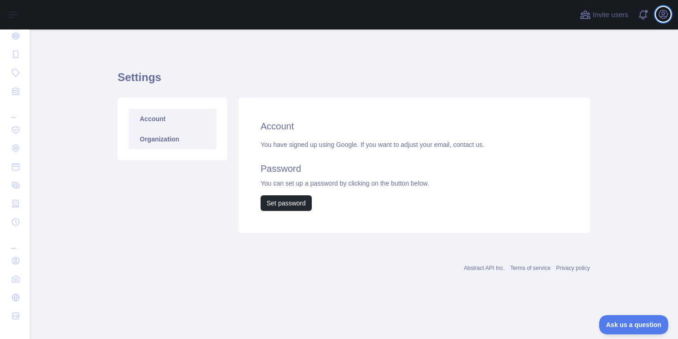 The height and width of the screenshot is (339, 678). Describe the element at coordinates (530, 268) in the screenshot. I see `a: Terms of service` at that location.